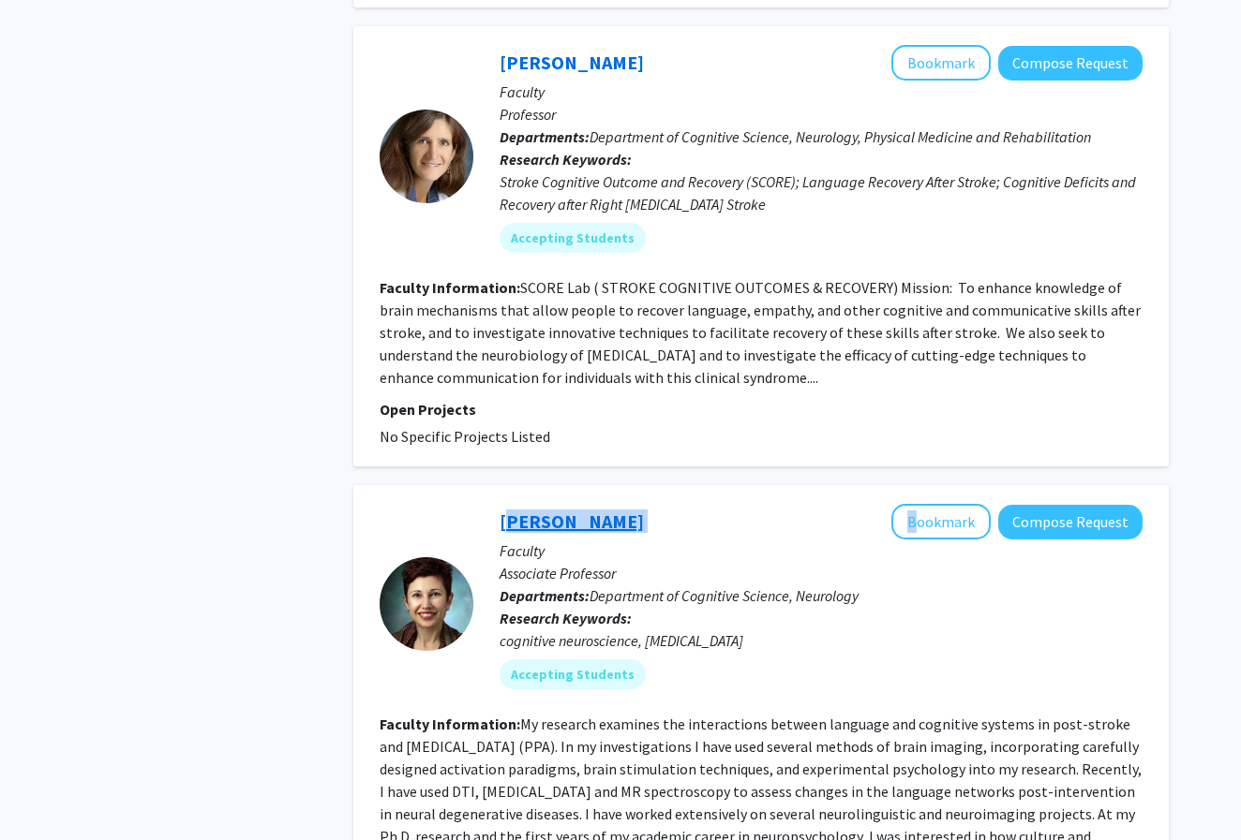 The height and width of the screenshot is (840, 1241). I want to click on p: Open Projects, so click(761, 409).